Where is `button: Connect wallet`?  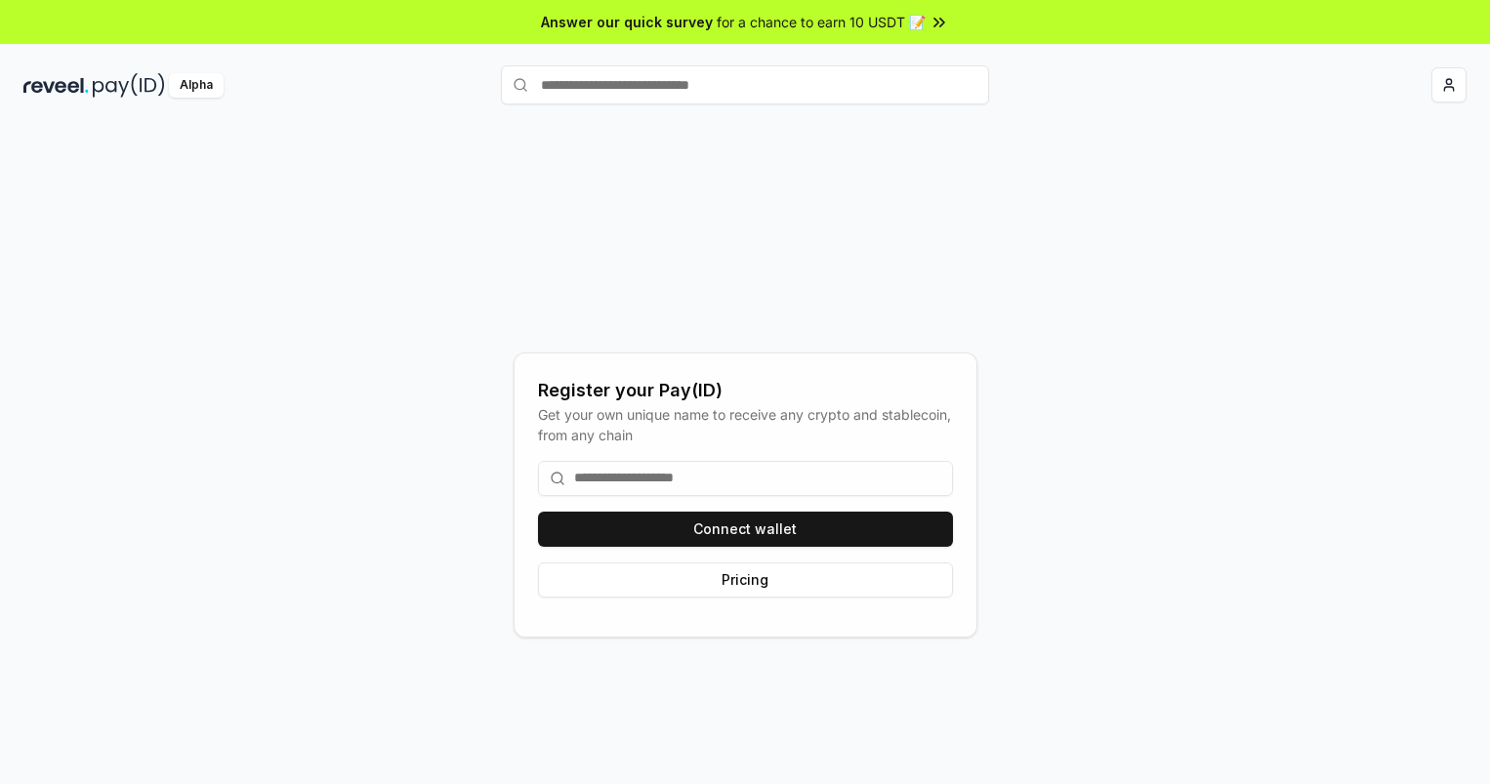 button: Connect wallet is located at coordinates (745, 529).